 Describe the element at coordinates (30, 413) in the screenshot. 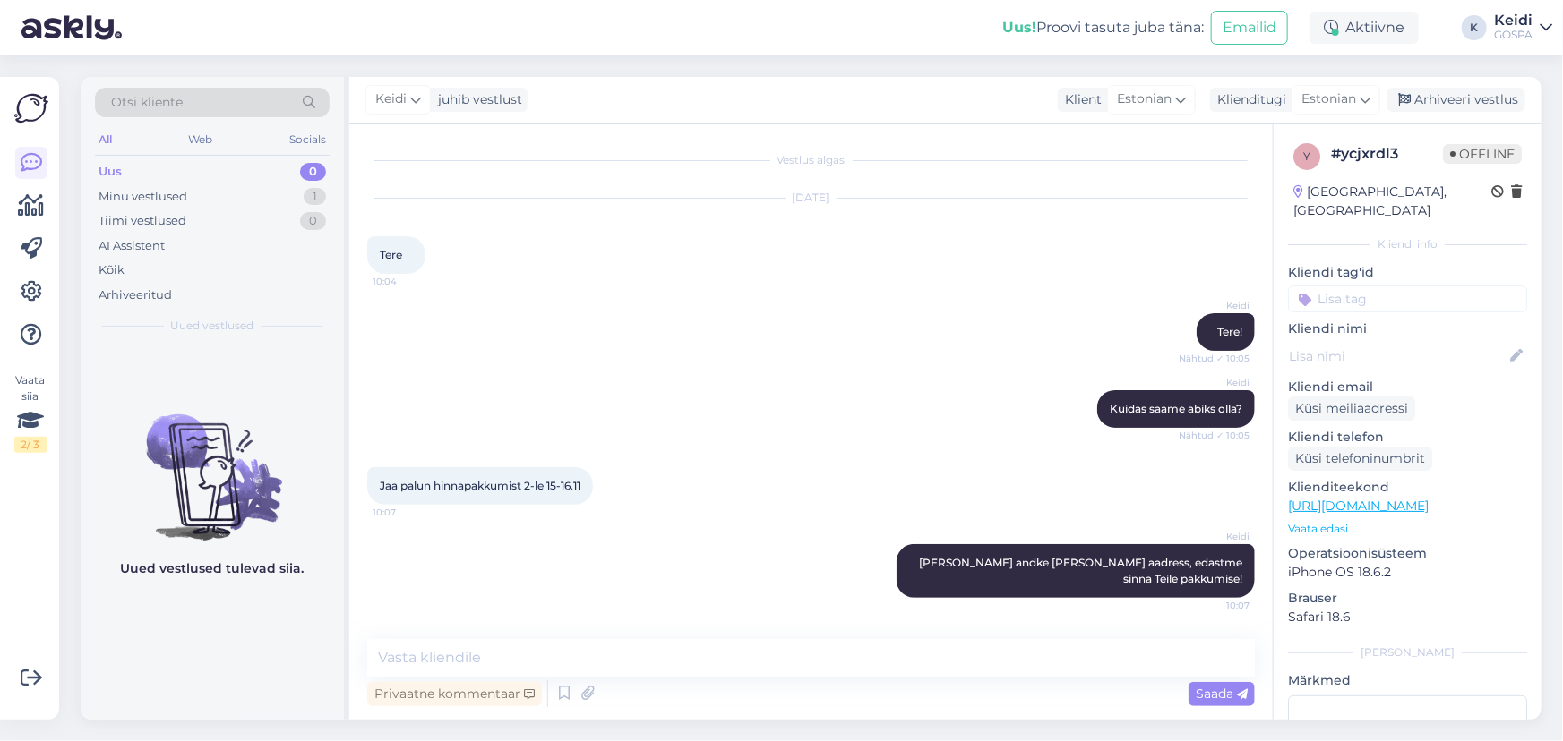

I see `div: Vaata siia` at that location.